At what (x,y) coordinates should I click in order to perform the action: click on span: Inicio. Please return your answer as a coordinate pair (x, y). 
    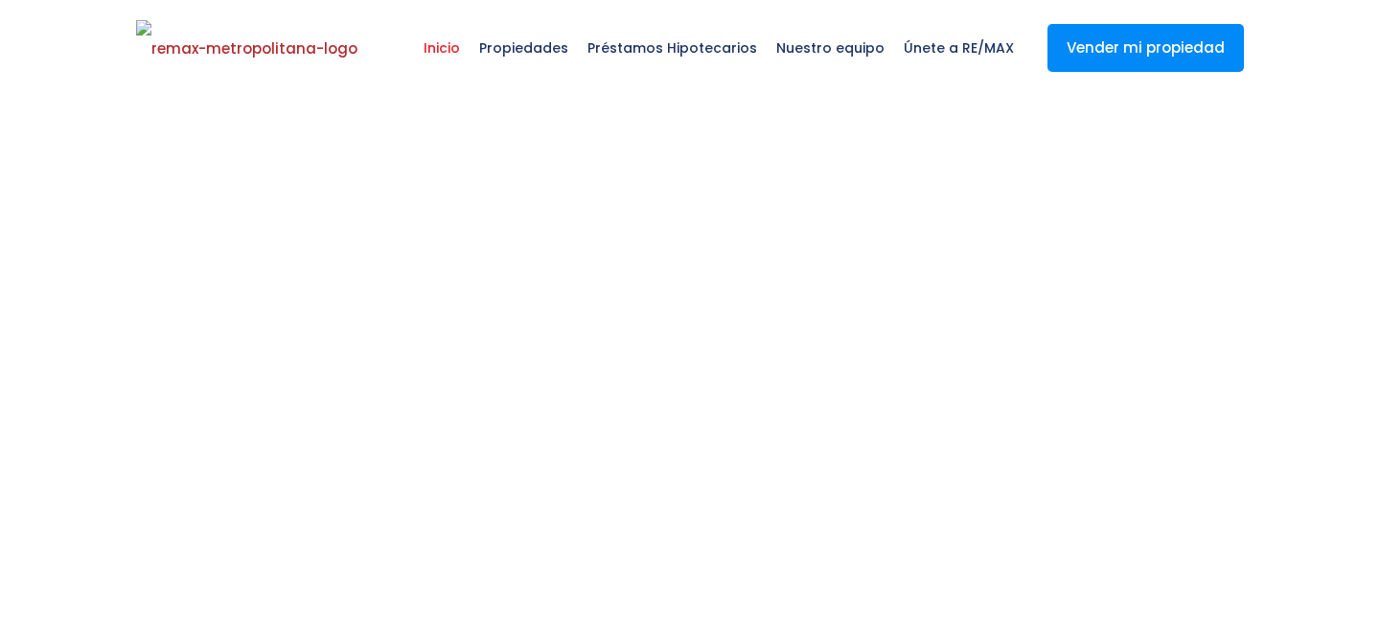
    Looking at the image, I should click on (442, 48).